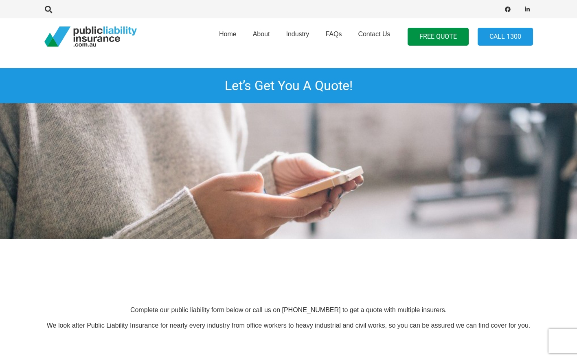 Image resolution: width=577 pixels, height=359 pixels. I want to click on img: allianz, so click(129, 259).